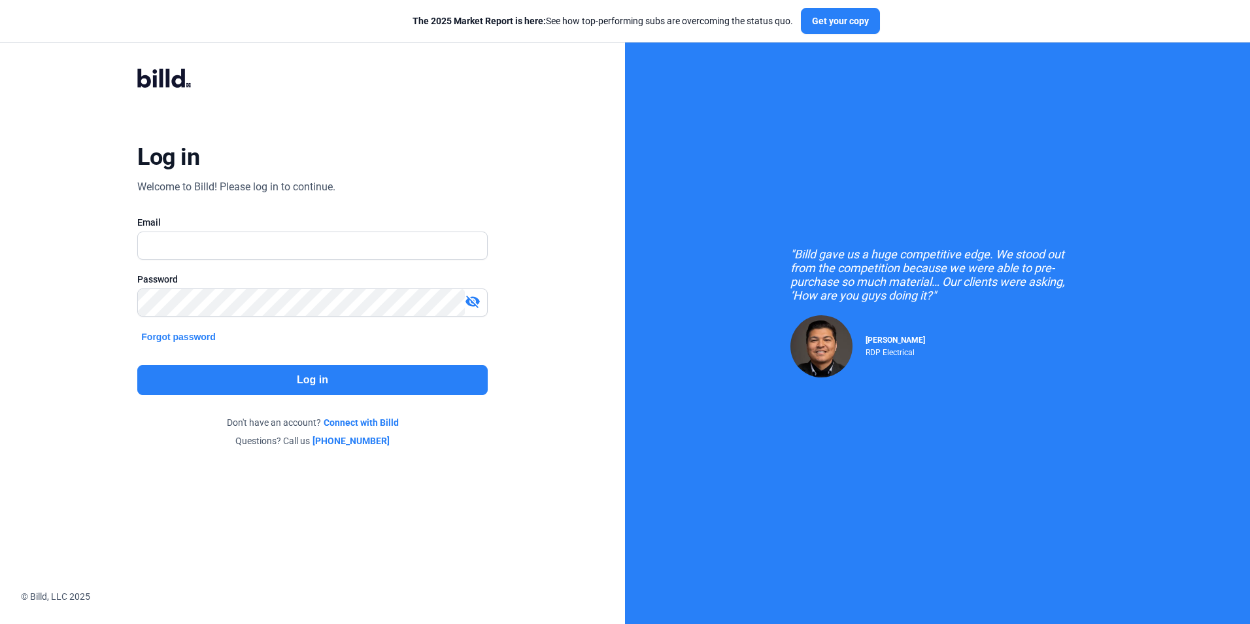 The image size is (1250, 624). I want to click on button: Get your copy, so click(840, 21).